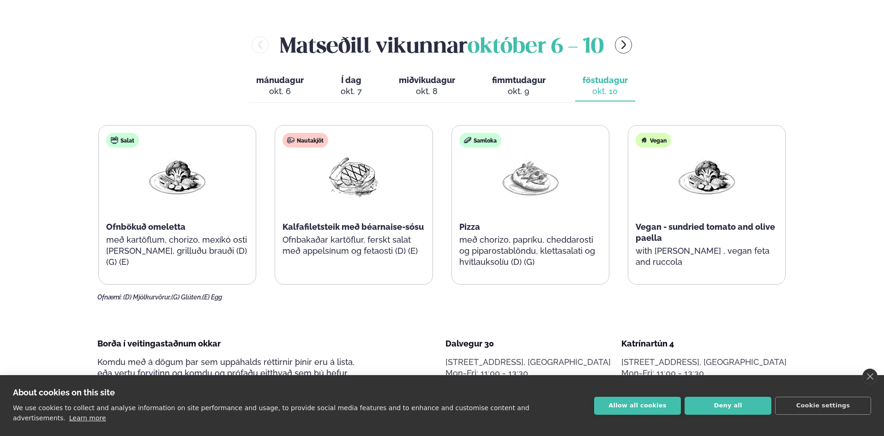 The height and width of the screenshot is (436, 884). I want to click on button: miðvikudagur okt. 8, so click(427, 86).